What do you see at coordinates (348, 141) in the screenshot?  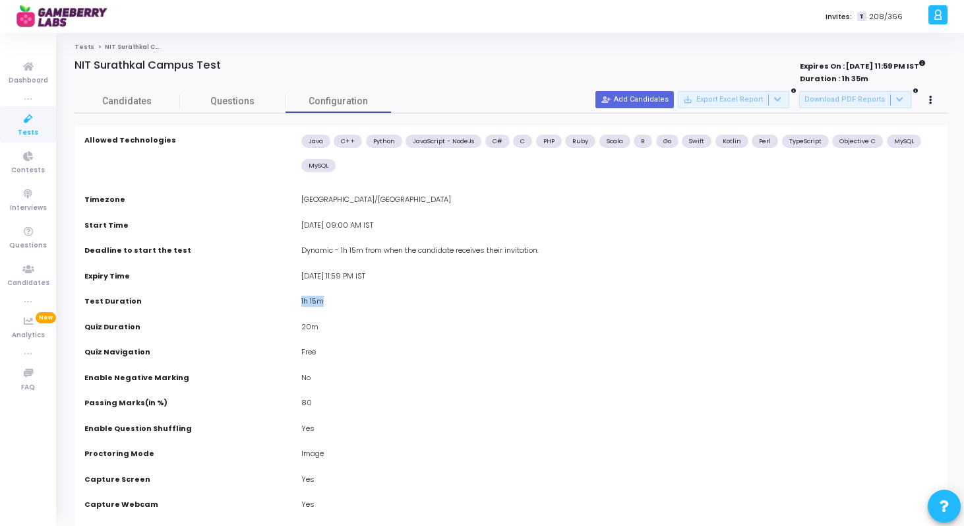 I see `div: C++` at bounding box center [348, 141].